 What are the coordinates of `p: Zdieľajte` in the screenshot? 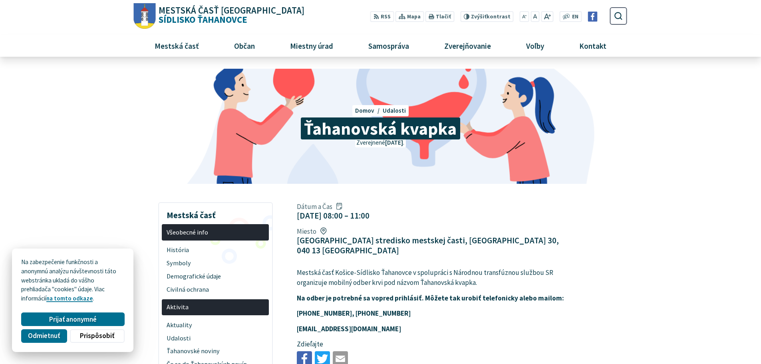 It's located at (432, 345).